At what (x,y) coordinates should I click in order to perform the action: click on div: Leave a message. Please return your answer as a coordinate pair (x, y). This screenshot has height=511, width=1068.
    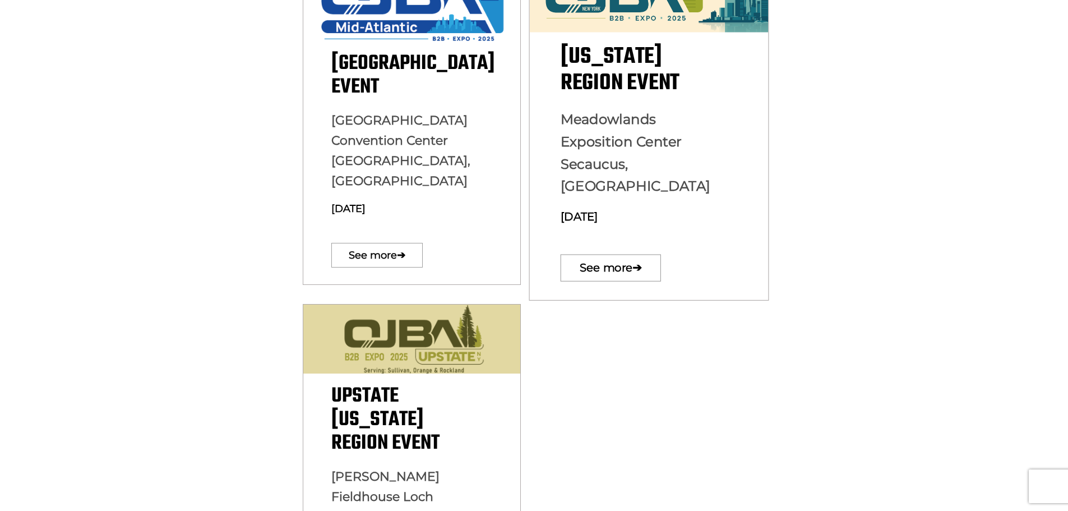
    Looking at the image, I should click on (123, 70).